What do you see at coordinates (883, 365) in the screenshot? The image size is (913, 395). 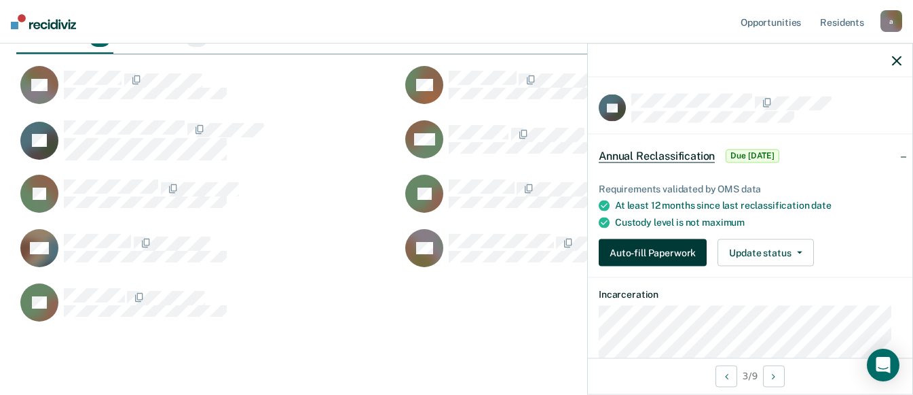 I see `div: Open Intercom Messenger` at bounding box center [883, 365].